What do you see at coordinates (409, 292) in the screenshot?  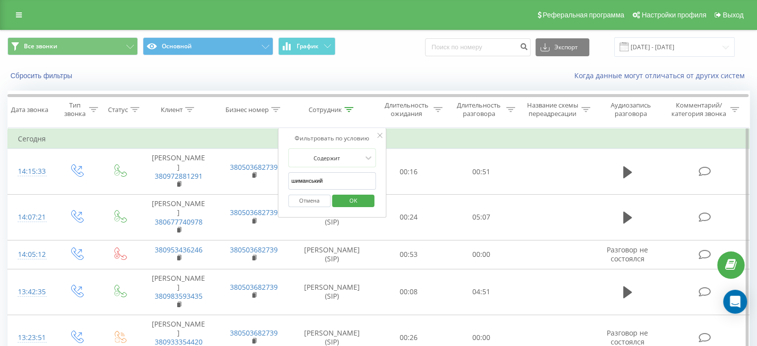 I see `td: 00:08` at bounding box center [409, 292].